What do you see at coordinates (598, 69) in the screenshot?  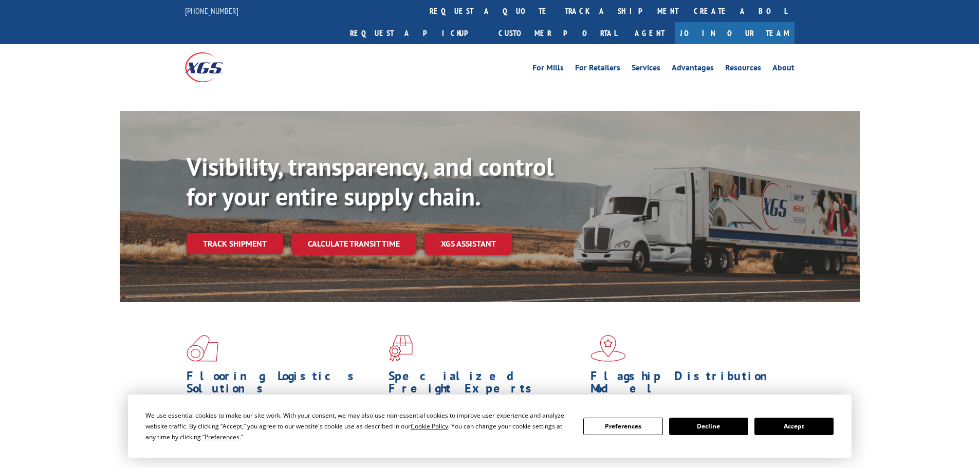 I see `a: For Retailers` at bounding box center [598, 69].